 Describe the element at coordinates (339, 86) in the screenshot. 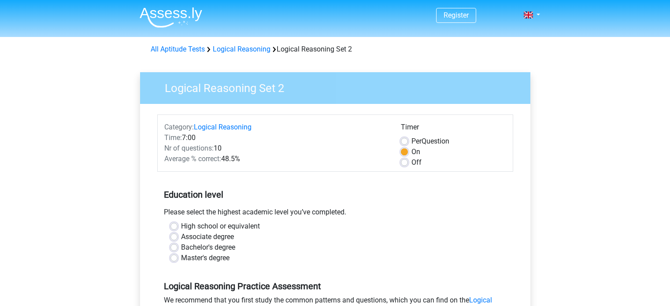

I see `h3: Logical Reasoning Set 2` at that location.